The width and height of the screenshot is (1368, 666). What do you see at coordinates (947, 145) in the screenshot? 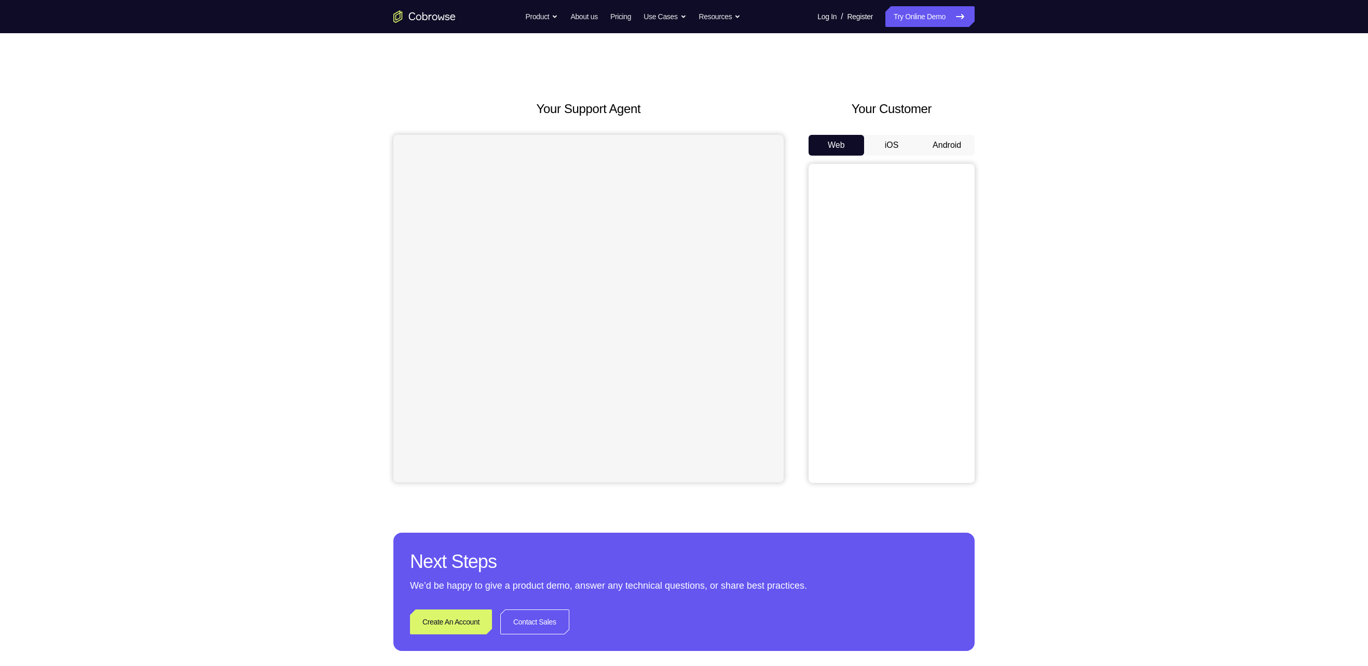
I see `button: Android` at bounding box center [947, 145].